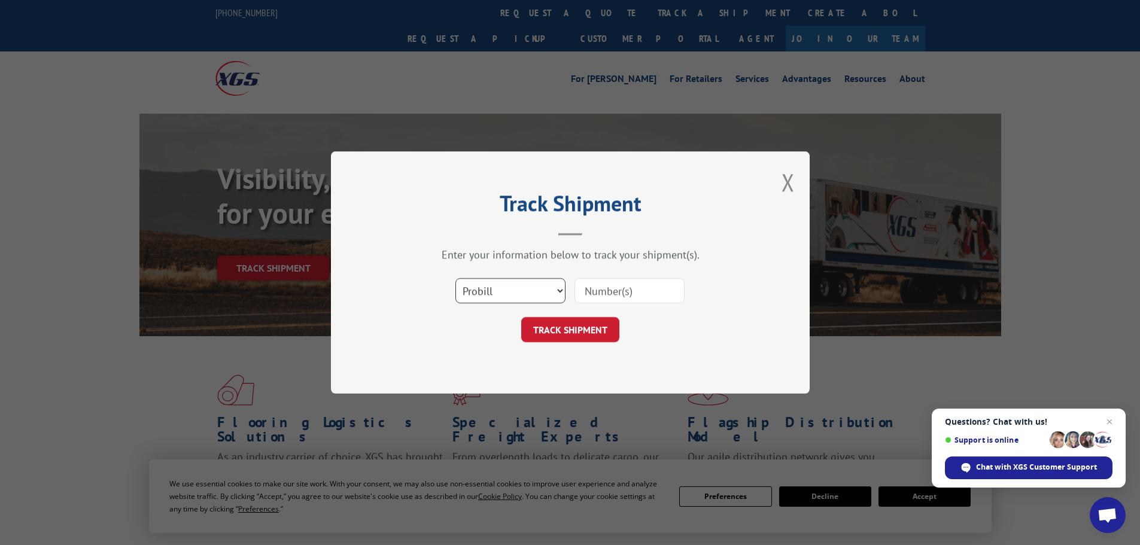  What do you see at coordinates (1036, 467) in the screenshot?
I see `span: Chat with XGS Customer Support` at bounding box center [1036, 467].